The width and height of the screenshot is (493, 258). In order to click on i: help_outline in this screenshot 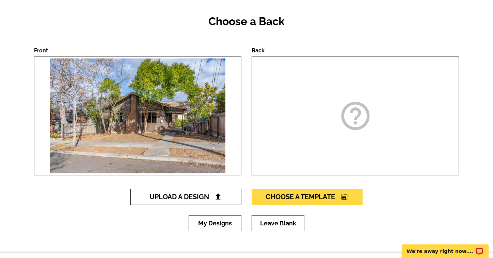, I will do `click(356, 116)`.